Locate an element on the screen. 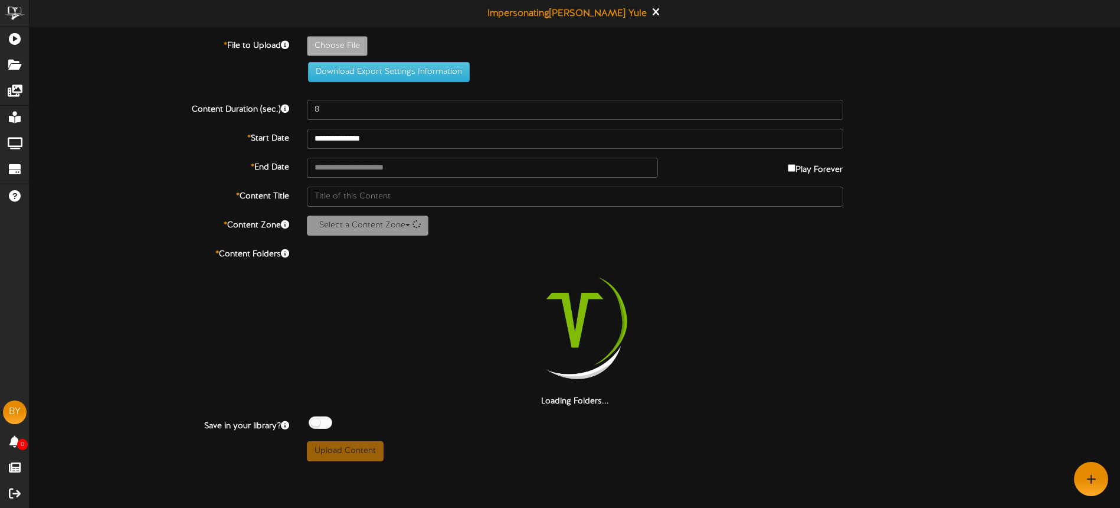  label: Save in your library? is located at coordinates (159, 424).